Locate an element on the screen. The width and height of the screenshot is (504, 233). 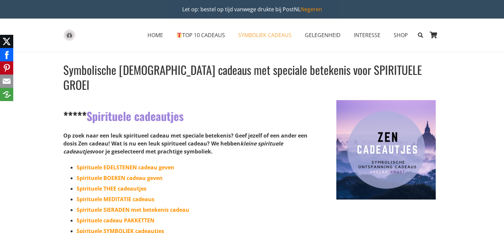
a: 🎁TOP 10 CADEAUS🎁 TOP 10 CADEAUS Menu is located at coordinates (200, 35).